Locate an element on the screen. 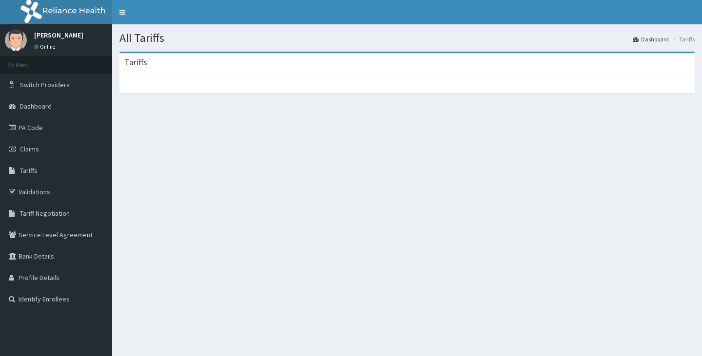  span: Tariffs is located at coordinates (29, 171).